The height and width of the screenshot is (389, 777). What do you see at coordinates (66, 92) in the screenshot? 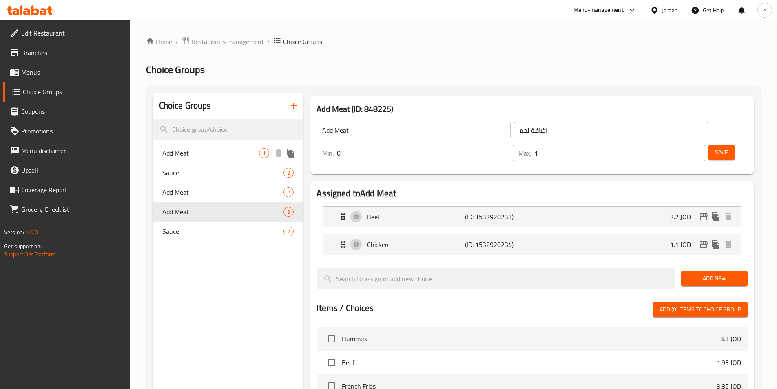
I see `a: Choice Groups` at bounding box center [66, 92].